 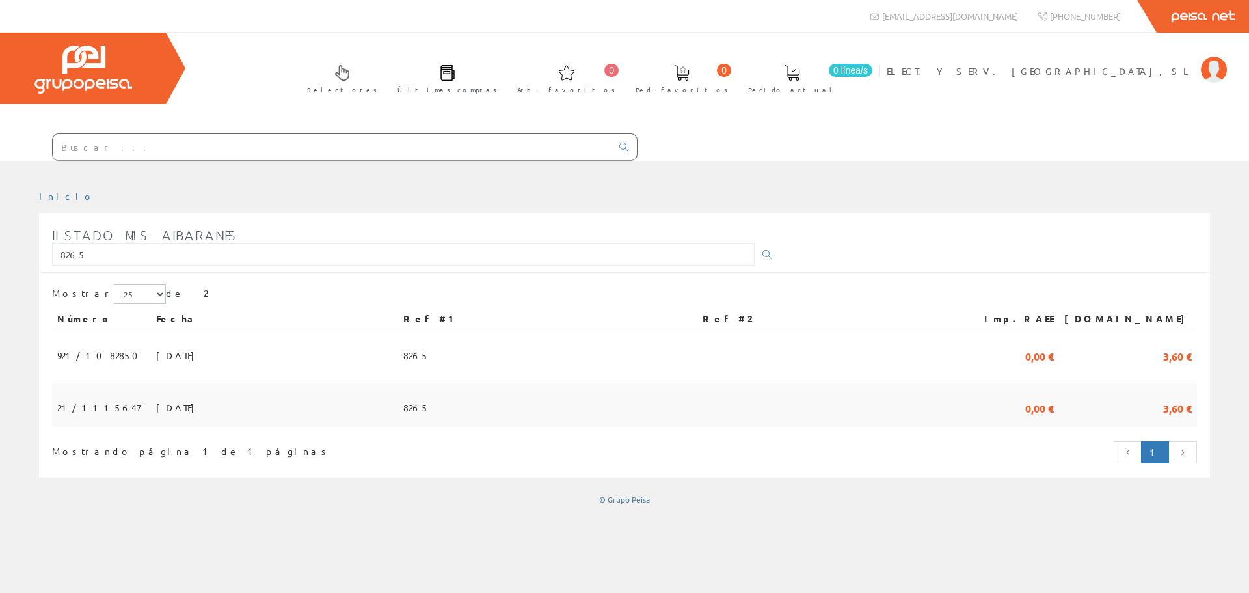 I want to click on span: 21/1115647, so click(x=99, y=407).